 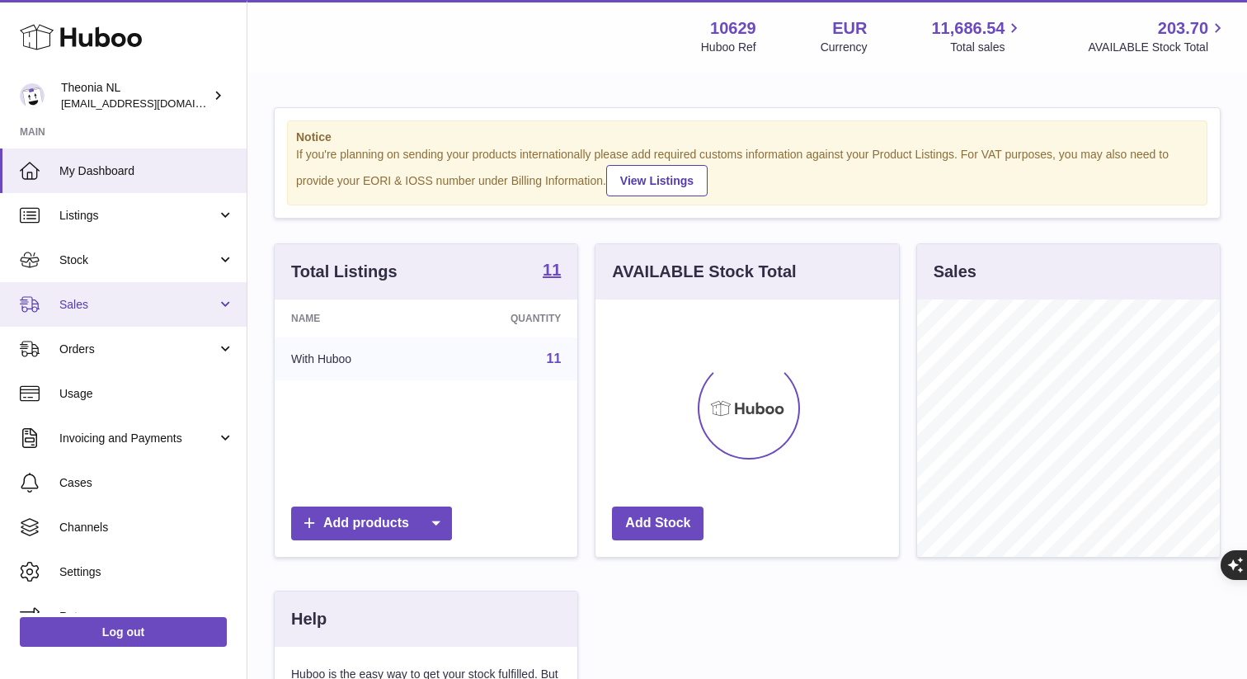 What do you see at coordinates (703, 271) in the screenshot?
I see `h3: AVAILABLE Stock Total` at bounding box center [703, 271].